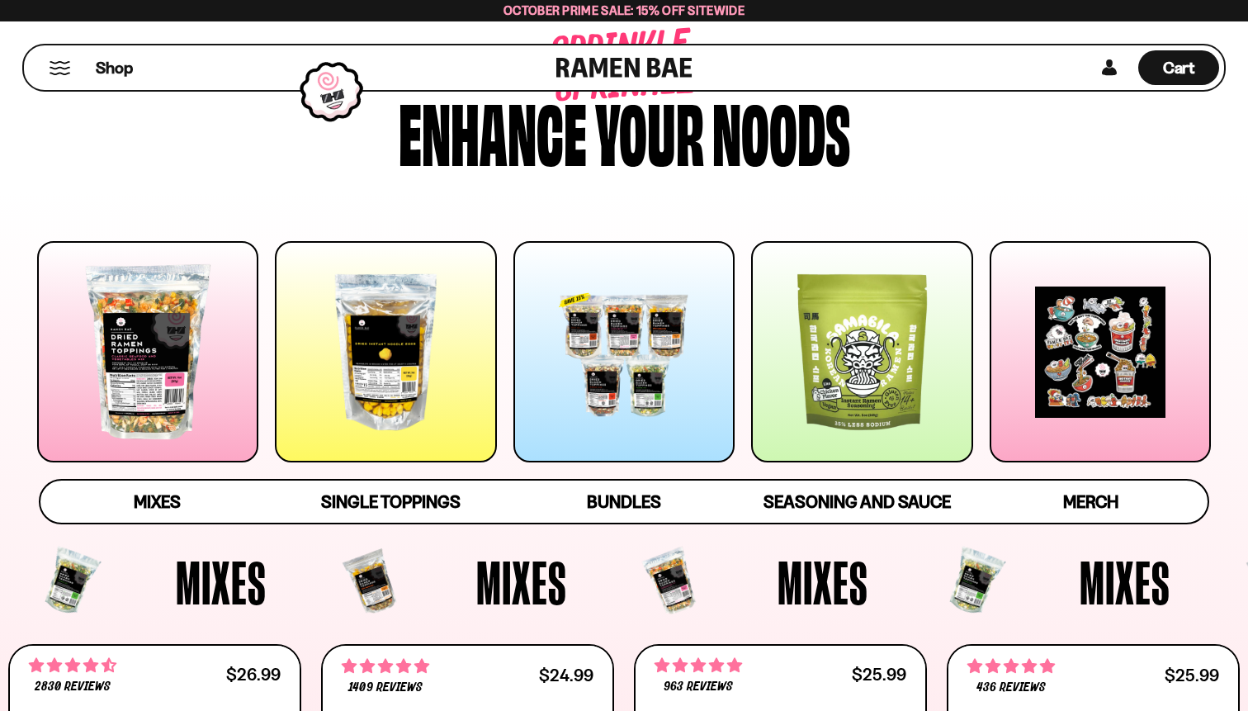 The height and width of the screenshot is (711, 1248). I want to click on div: your, so click(650, 130).